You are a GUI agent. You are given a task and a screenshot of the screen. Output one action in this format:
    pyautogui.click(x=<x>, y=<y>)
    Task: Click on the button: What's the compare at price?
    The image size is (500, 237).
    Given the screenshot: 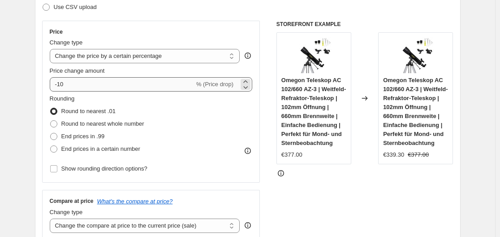 What is the action you would take?
    pyautogui.click(x=135, y=201)
    